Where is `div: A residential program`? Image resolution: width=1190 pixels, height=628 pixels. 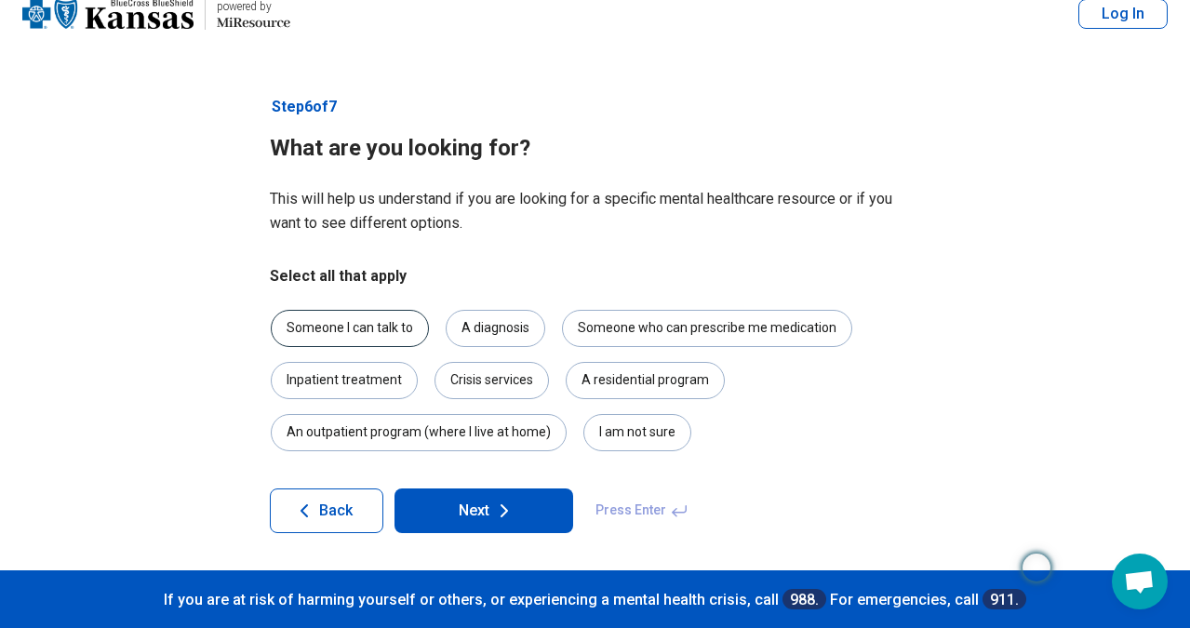 div: A residential program is located at coordinates (645, 381).